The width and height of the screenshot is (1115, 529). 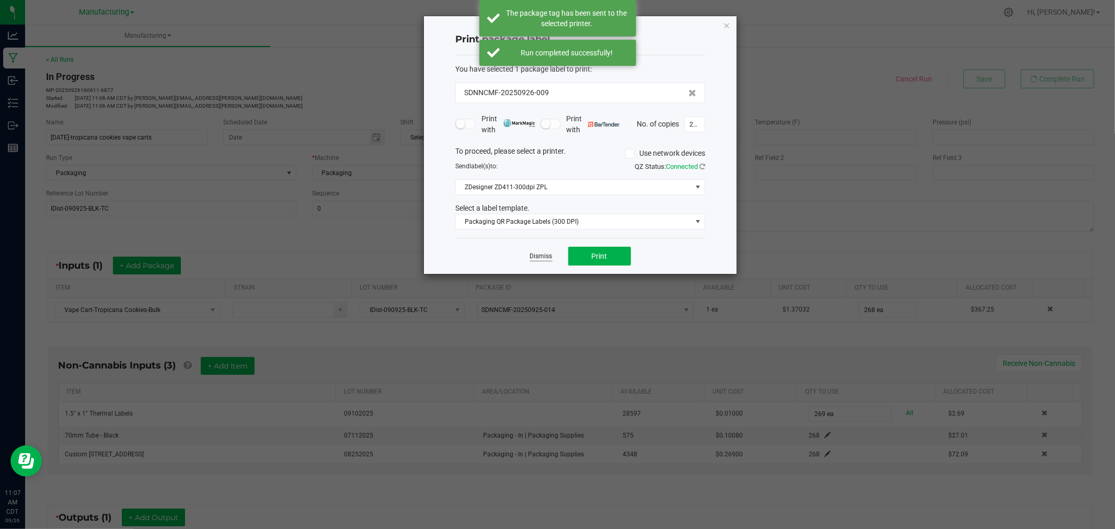 What do you see at coordinates (580, 40) in the screenshot?
I see `h4: Print package label` at bounding box center [580, 40].